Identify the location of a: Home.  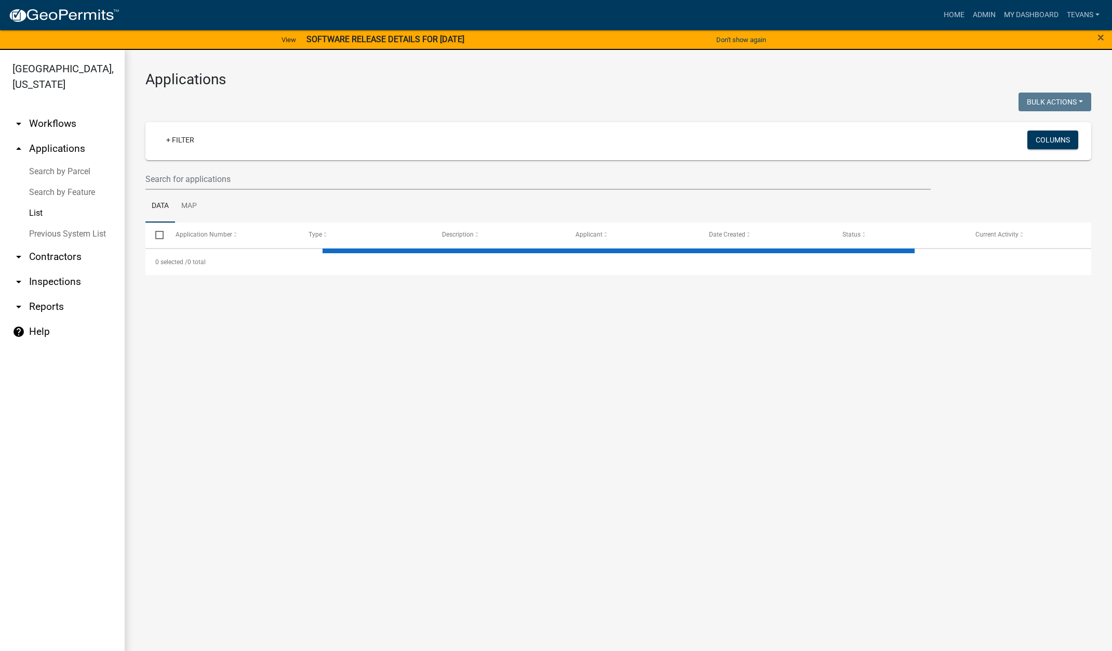
(954, 15).